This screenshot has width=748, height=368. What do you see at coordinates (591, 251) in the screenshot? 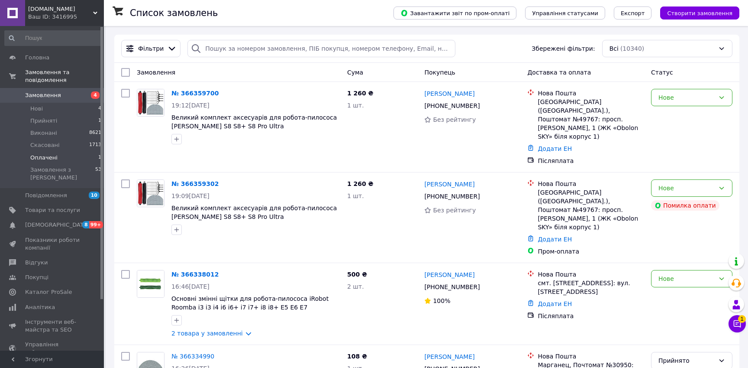
I see `div: Пром-оплата` at bounding box center [591, 251].